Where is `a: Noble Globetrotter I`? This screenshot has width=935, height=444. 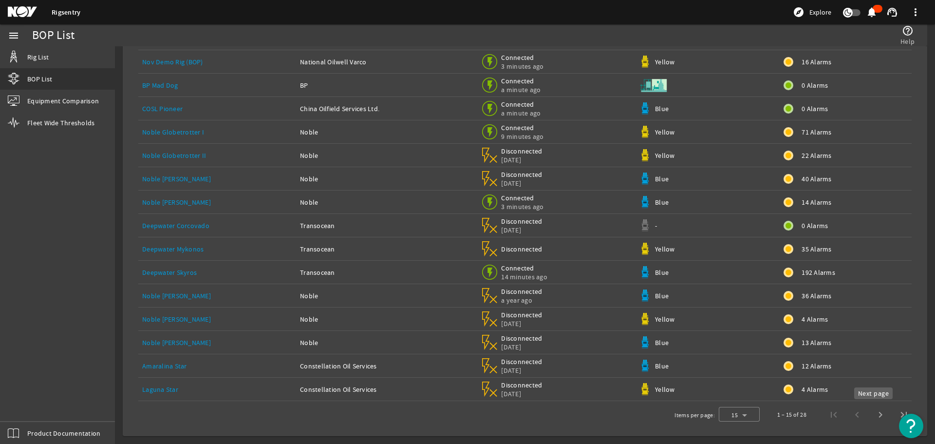 a: Noble Globetrotter I is located at coordinates (173, 132).